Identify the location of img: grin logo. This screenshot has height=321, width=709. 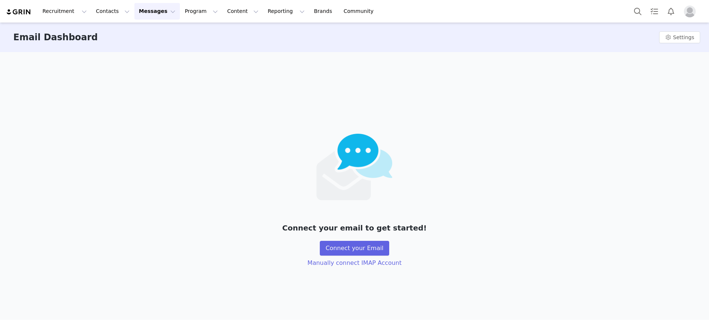
(19, 12).